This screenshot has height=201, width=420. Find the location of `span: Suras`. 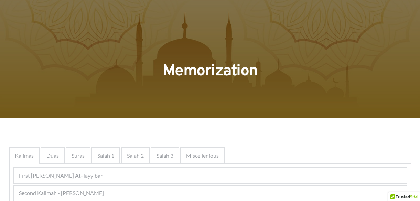

span: Suras is located at coordinates (78, 155).